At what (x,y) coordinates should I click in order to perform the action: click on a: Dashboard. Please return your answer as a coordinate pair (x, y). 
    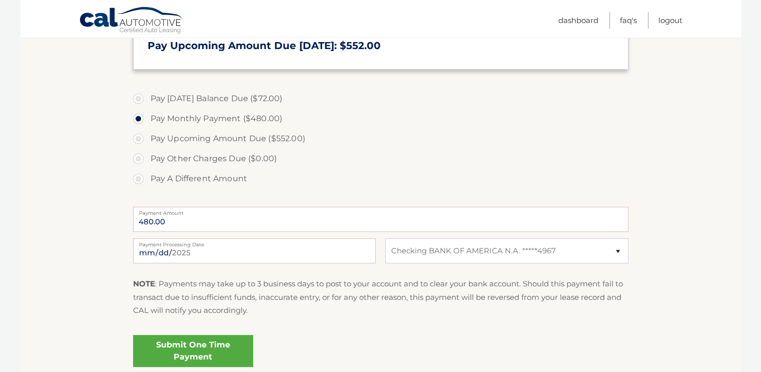
    Looking at the image, I should click on (578, 20).